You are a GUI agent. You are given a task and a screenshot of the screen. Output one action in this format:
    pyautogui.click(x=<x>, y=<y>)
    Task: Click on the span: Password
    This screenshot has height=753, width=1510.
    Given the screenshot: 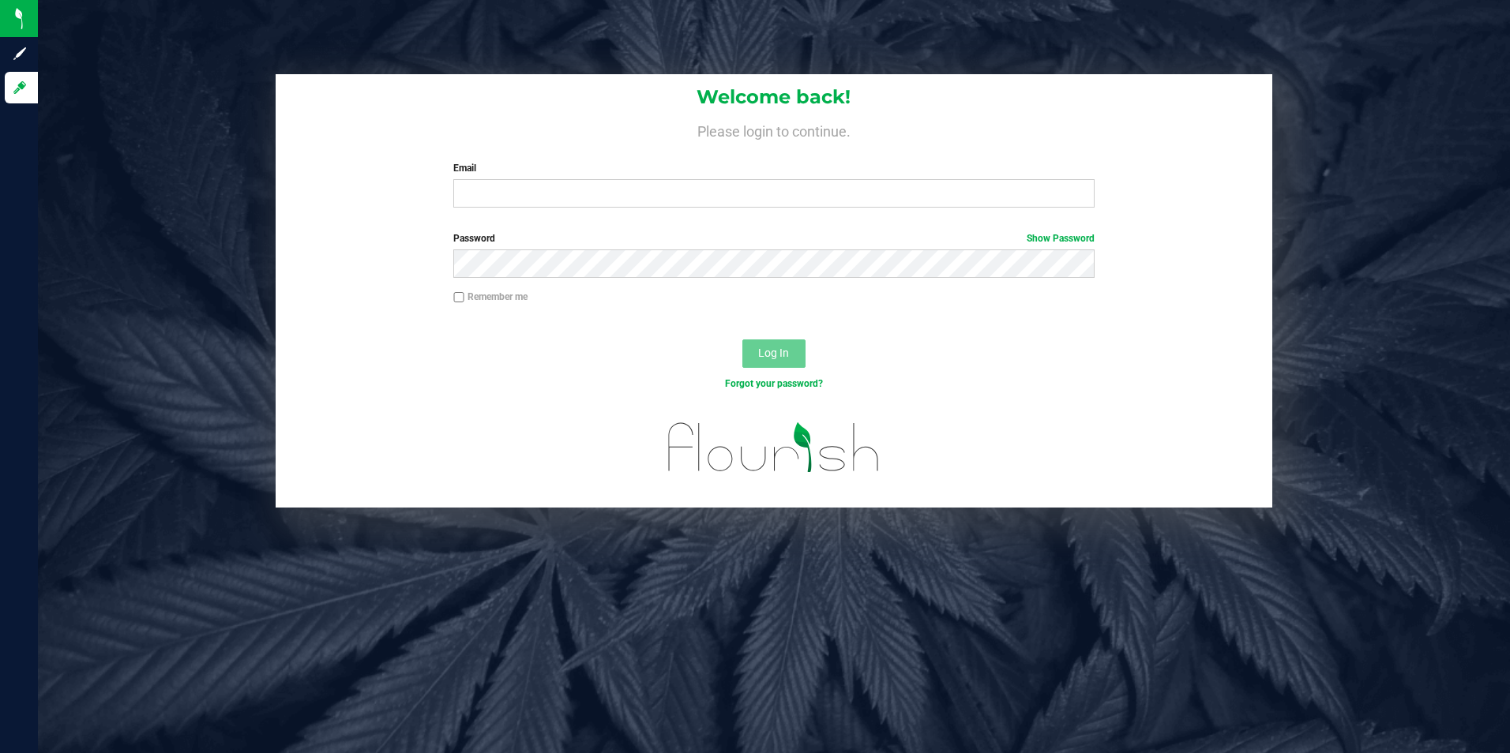 What is the action you would take?
    pyautogui.click(x=474, y=238)
    